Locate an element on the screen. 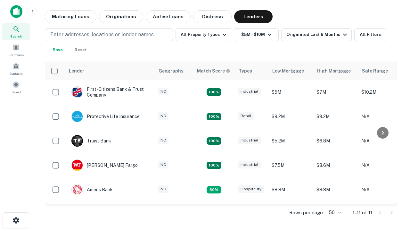 Image resolution: width=410 pixels, height=231 pixels. h6: Match Score is located at coordinates (213, 71).